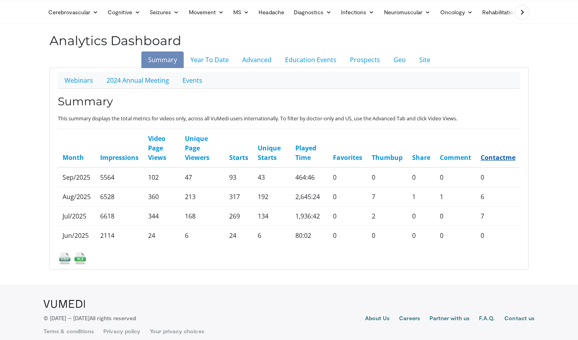 This screenshot has width=578, height=340. I want to click on td: 2,645:24, so click(309, 197).